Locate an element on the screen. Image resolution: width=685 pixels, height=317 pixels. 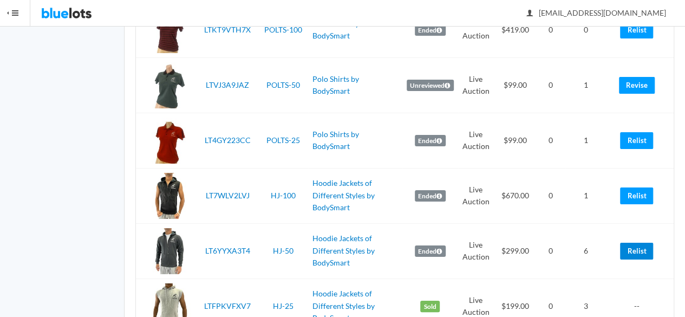
a: HJ-25 is located at coordinates (283, 305).